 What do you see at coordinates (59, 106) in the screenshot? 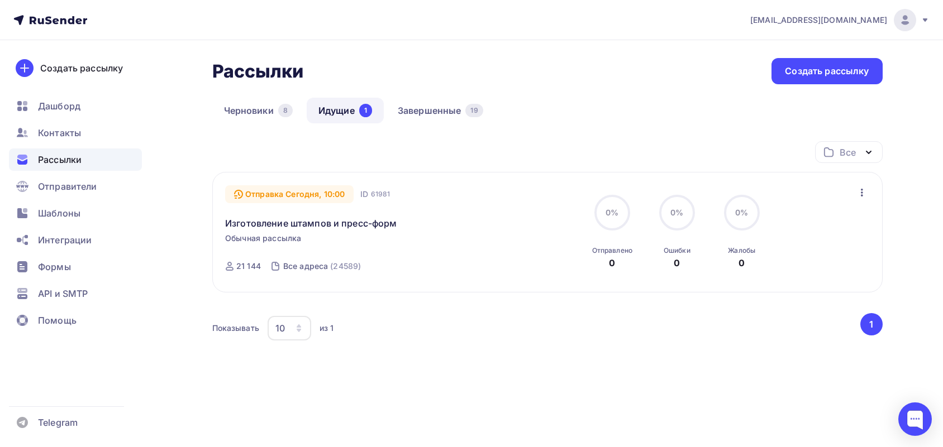
I see `span: Дашборд` at bounding box center [59, 106].